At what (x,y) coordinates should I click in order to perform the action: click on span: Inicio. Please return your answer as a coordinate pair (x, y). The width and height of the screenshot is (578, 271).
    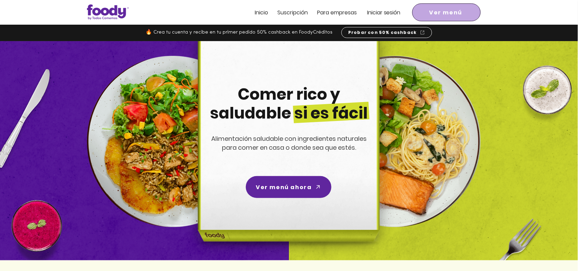
    Looking at the image, I should click on (261, 12).